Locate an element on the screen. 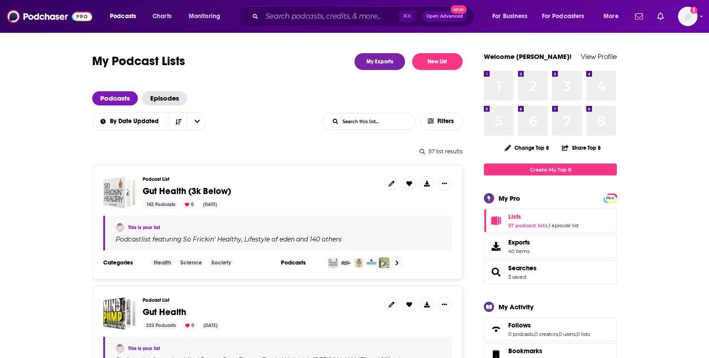  a: Podchaser - Follow, Share and Rate Podcasts is located at coordinates (50, 16).